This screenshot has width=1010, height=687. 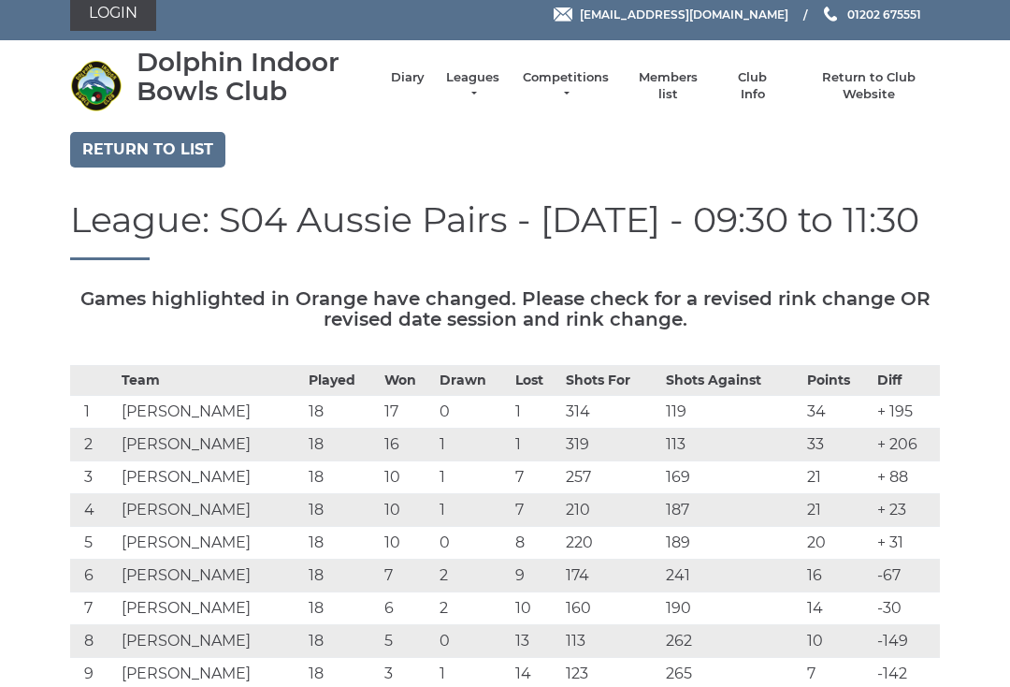 What do you see at coordinates (566, 87) in the screenshot?
I see `a: Competitions` at bounding box center [566, 87].